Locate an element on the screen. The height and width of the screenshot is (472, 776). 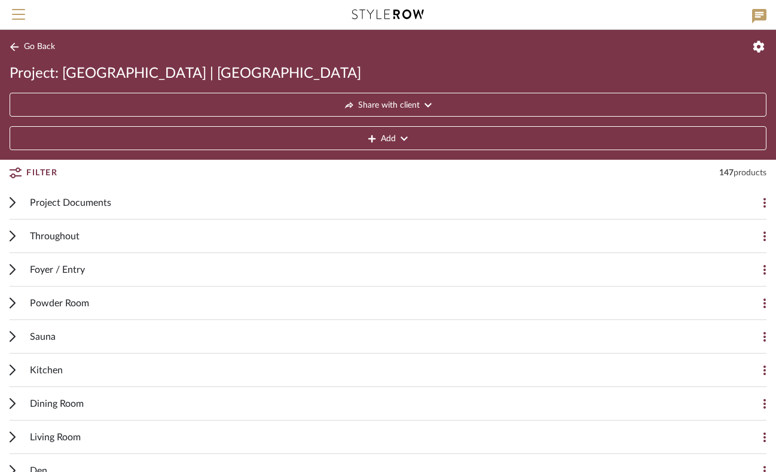
span: Project Documents is located at coordinates (71, 203).